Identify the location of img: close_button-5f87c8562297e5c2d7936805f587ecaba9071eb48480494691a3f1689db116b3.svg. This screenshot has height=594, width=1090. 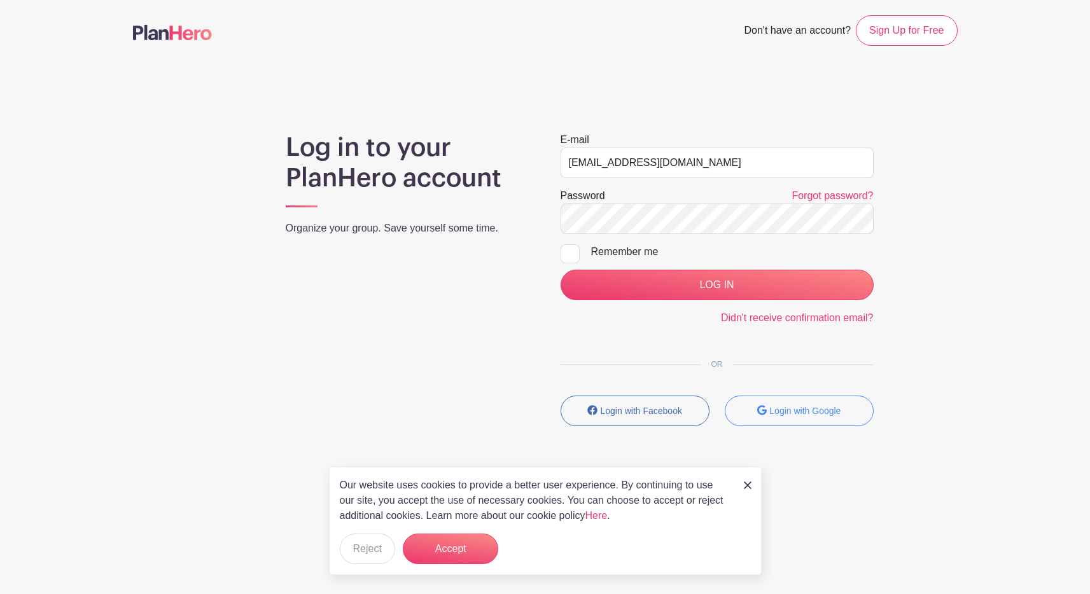
(748, 486).